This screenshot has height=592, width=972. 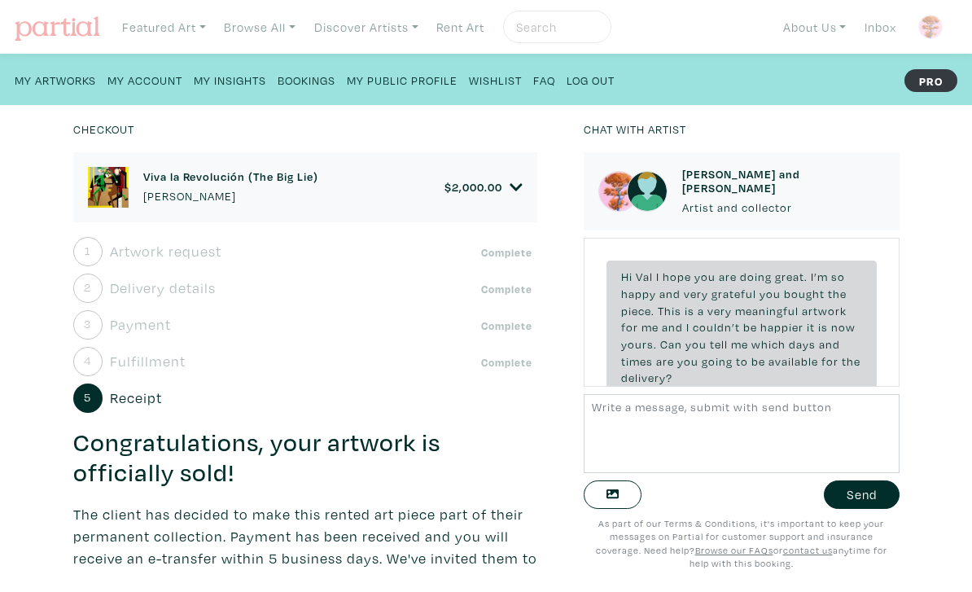 What do you see at coordinates (544, 79) in the screenshot?
I see `a: FAQ` at bounding box center [544, 79].